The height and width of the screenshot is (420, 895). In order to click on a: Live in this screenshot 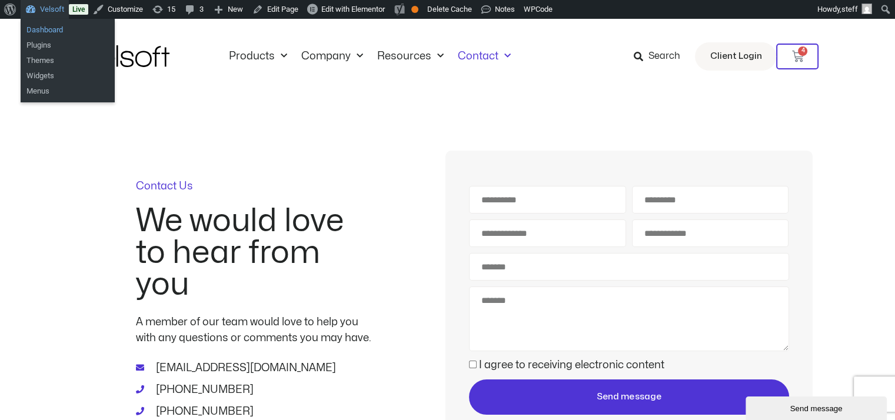, I will do `click(78, 9)`.